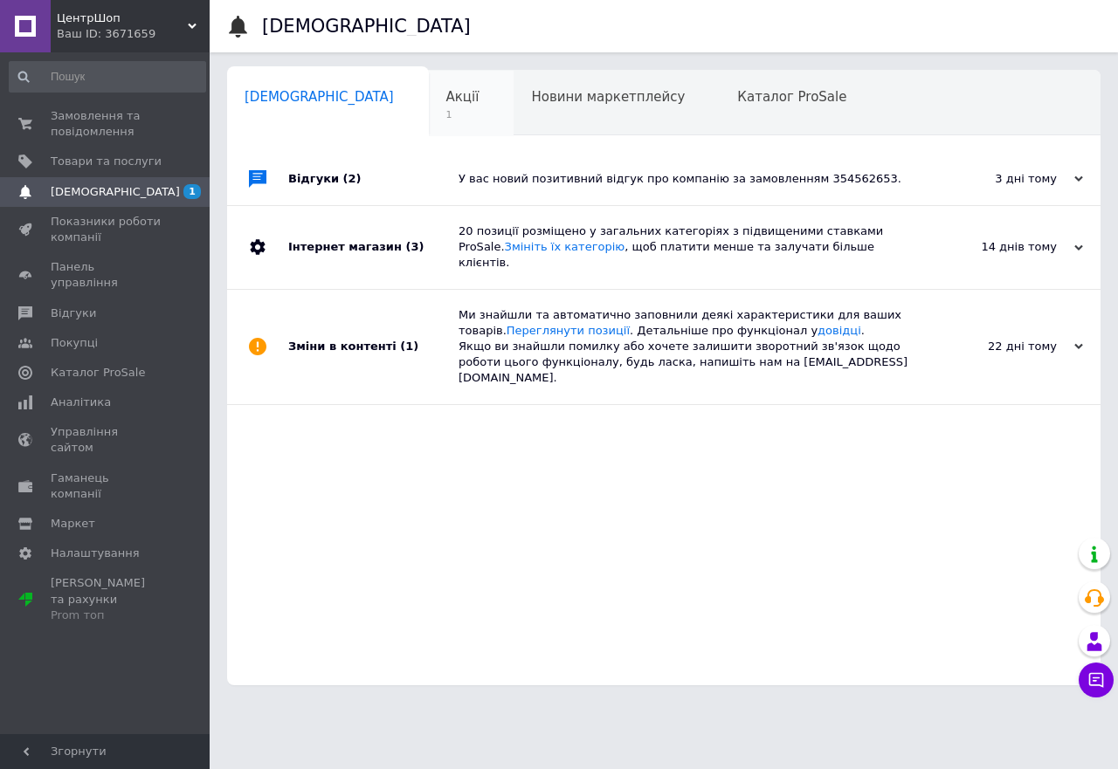 The image size is (1118, 769). What do you see at coordinates (95, 554) in the screenshot?
I see `span: Налаштування` at bounding box center [95, 554].